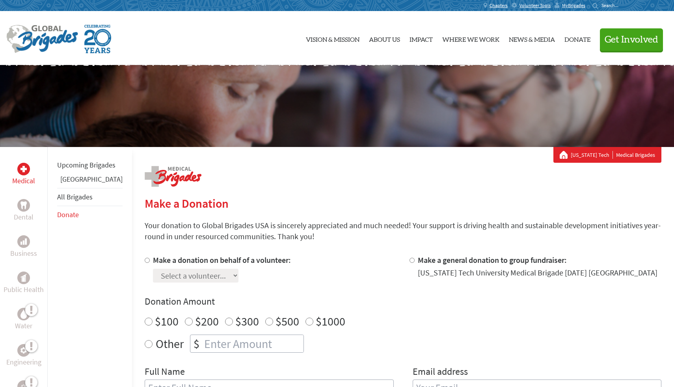 This screenshot has width=674, height=387. I want to click on p: Water, so click(24, 326).